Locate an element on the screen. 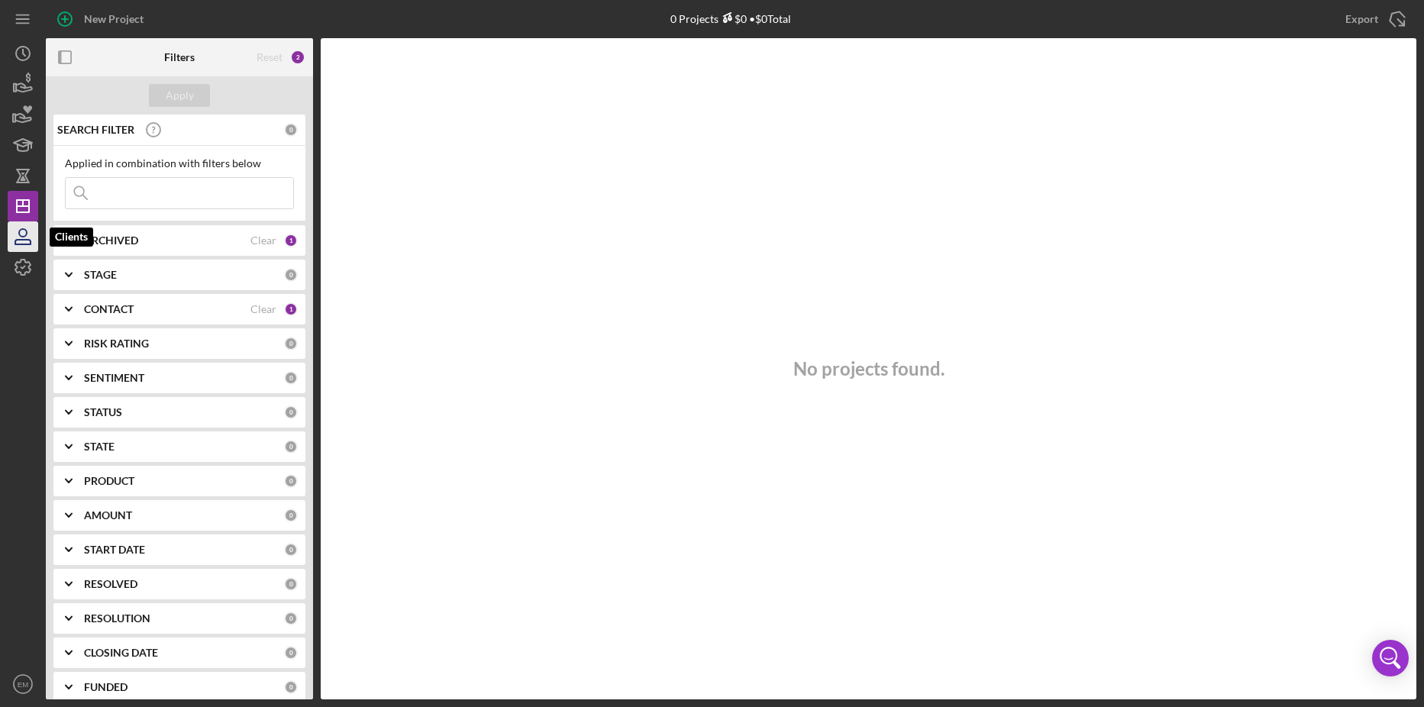 The width and height of the screenshot is (1424, 707). div: Applied in combination with filters below is located at coordinates (179, 163).